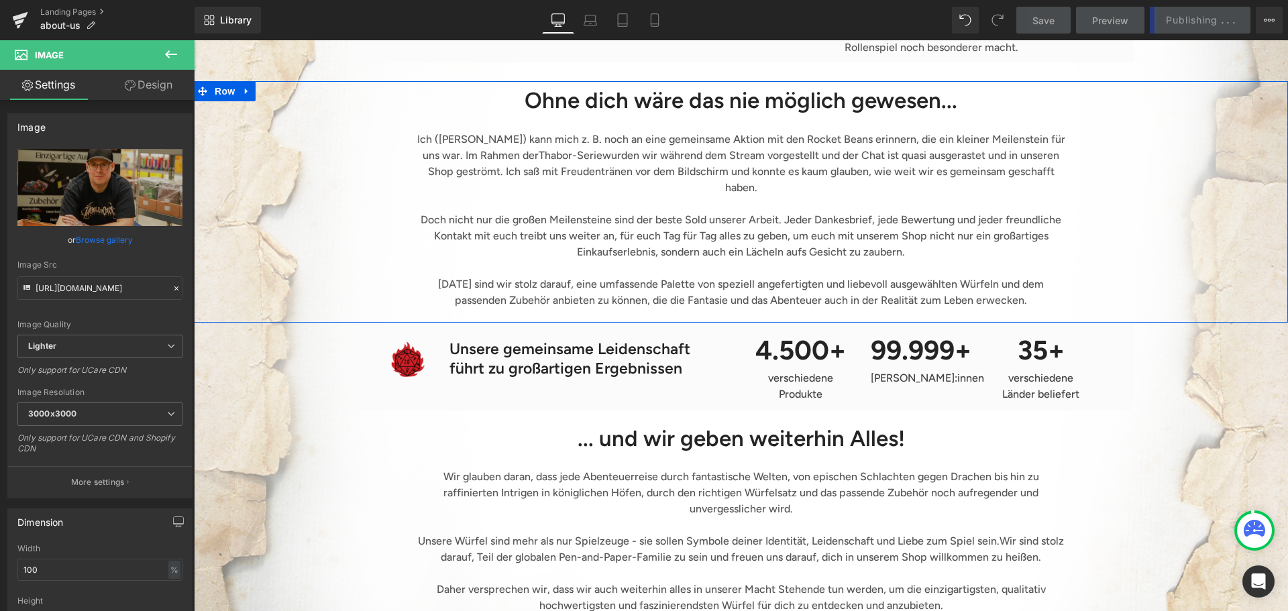 The height and width of the screenshot is (611, 1288). What do you see at coordinates (60, 26) in the screenshot?
I see `span: about-us` at bounding box center [60, 26].